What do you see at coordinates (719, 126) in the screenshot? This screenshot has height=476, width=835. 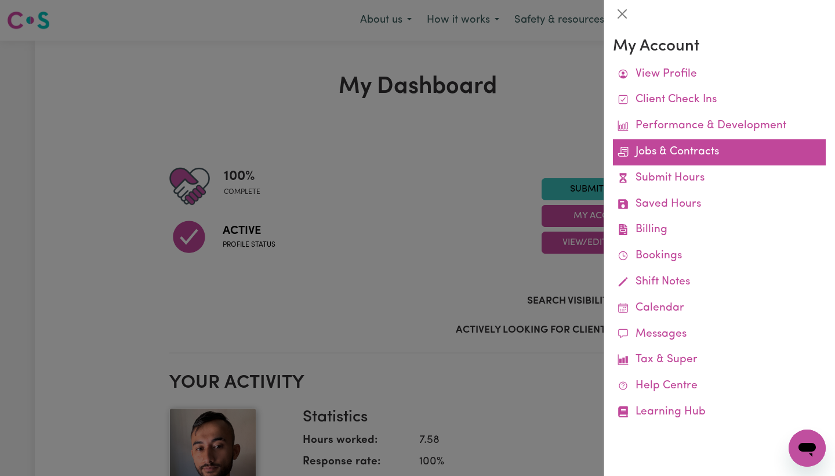 I see `a: Performance & Development` at bounding box center [719, 126].